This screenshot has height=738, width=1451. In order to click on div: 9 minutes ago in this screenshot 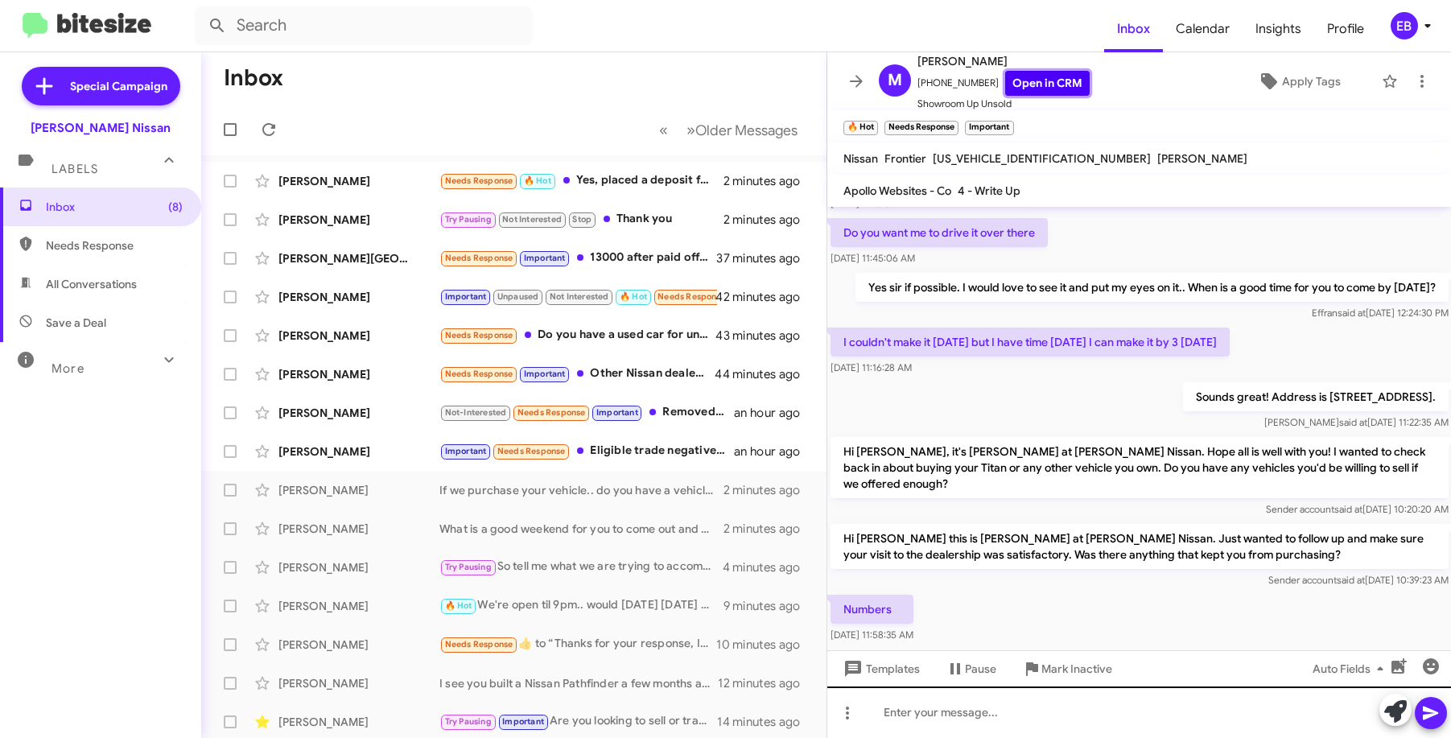, I will do `click(768, 606)`.